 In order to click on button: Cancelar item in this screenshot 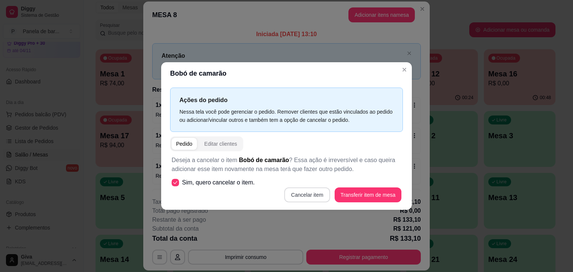, I will do `click(307, 195)`.